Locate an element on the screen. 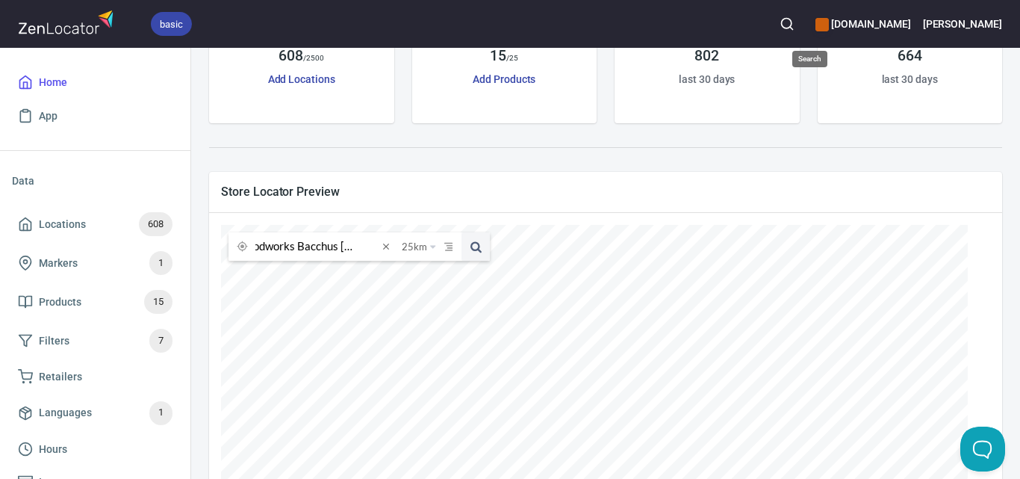 The image size is (1020, 479). h4: 15 is located at coordinates (498, 56).